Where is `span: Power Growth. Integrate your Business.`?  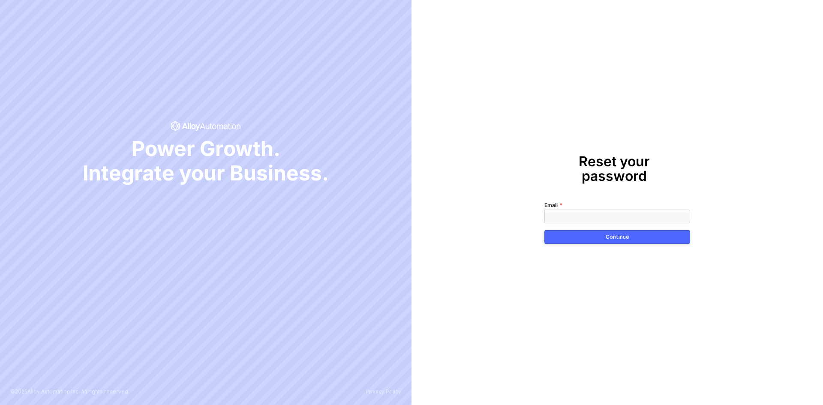
span: Power Growth. Integrate your Business. is located at coordinates (206, 161).